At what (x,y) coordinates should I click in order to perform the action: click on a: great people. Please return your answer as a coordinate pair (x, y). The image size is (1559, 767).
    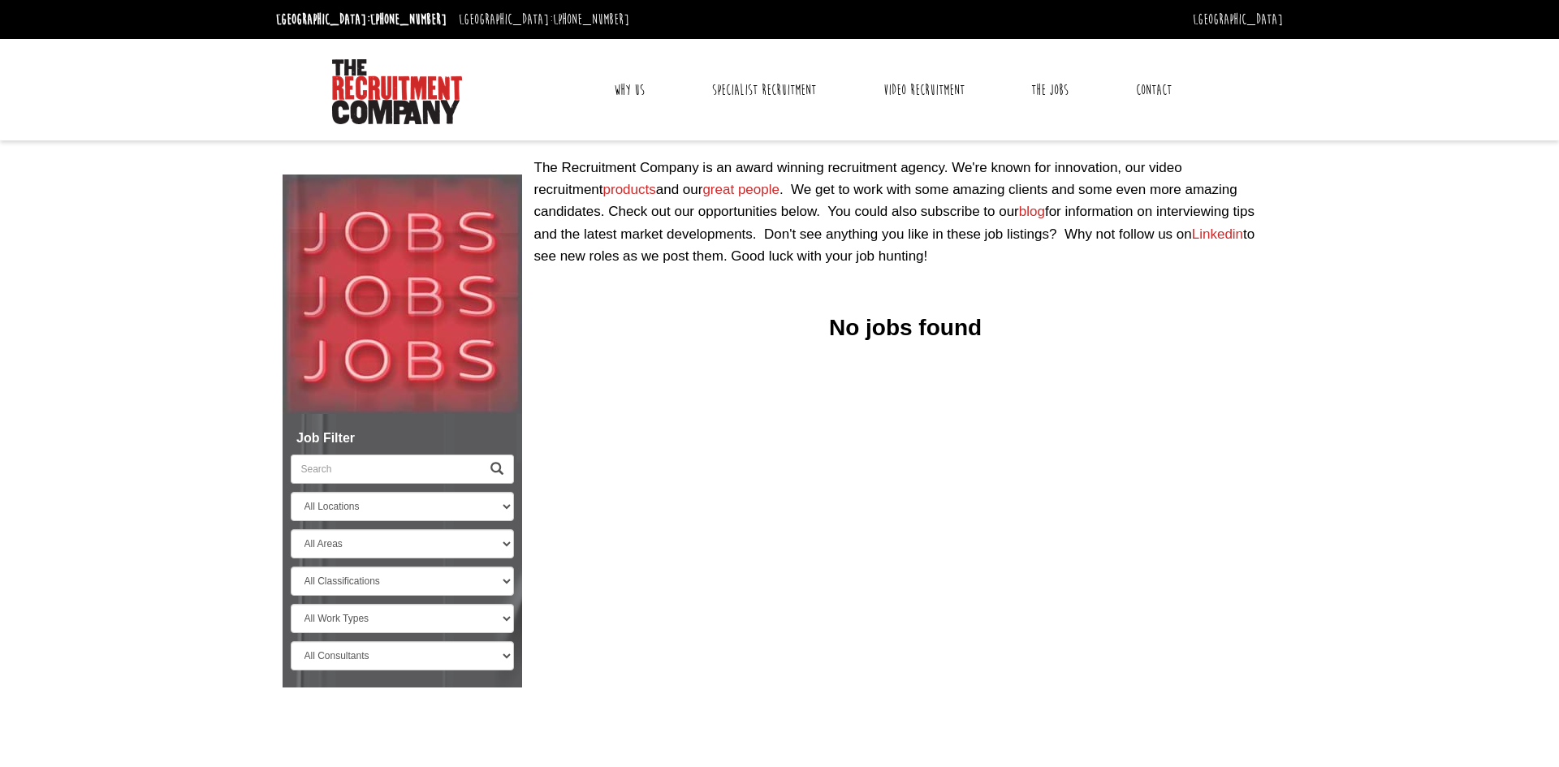
    Looking at the image, I should click on (740, 189).